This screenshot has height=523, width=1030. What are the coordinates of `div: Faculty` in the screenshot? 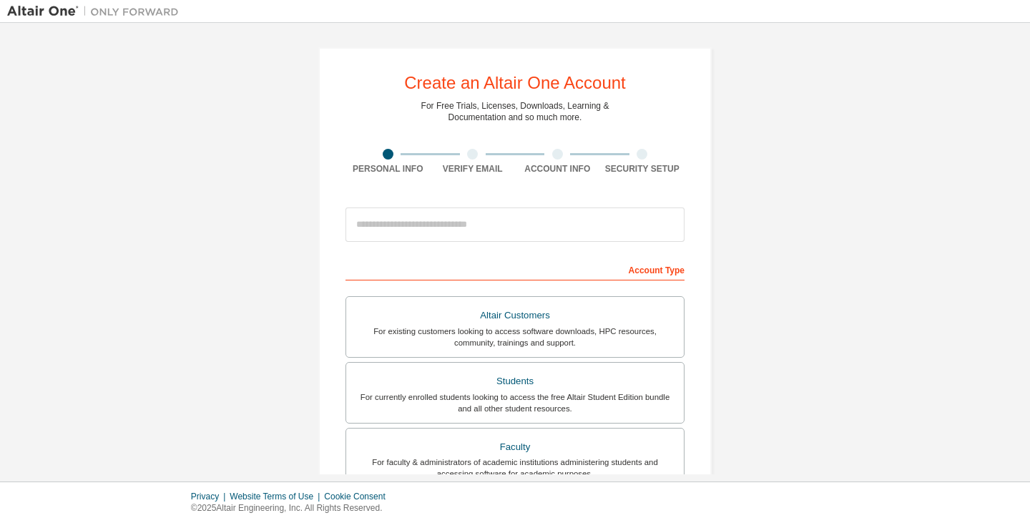 It's located at (515, 447).